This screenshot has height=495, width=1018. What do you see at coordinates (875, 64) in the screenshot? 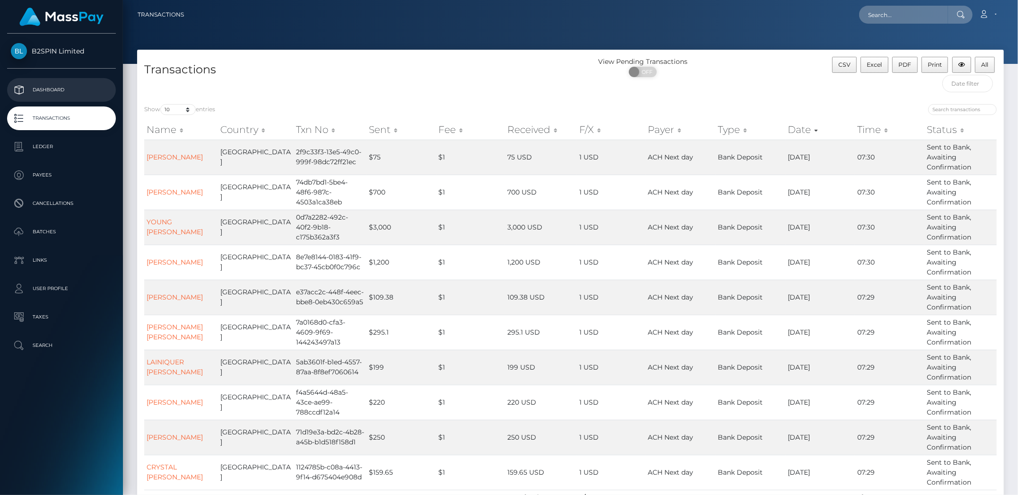
I see `span: Excel` at bounding box center [875, 64].